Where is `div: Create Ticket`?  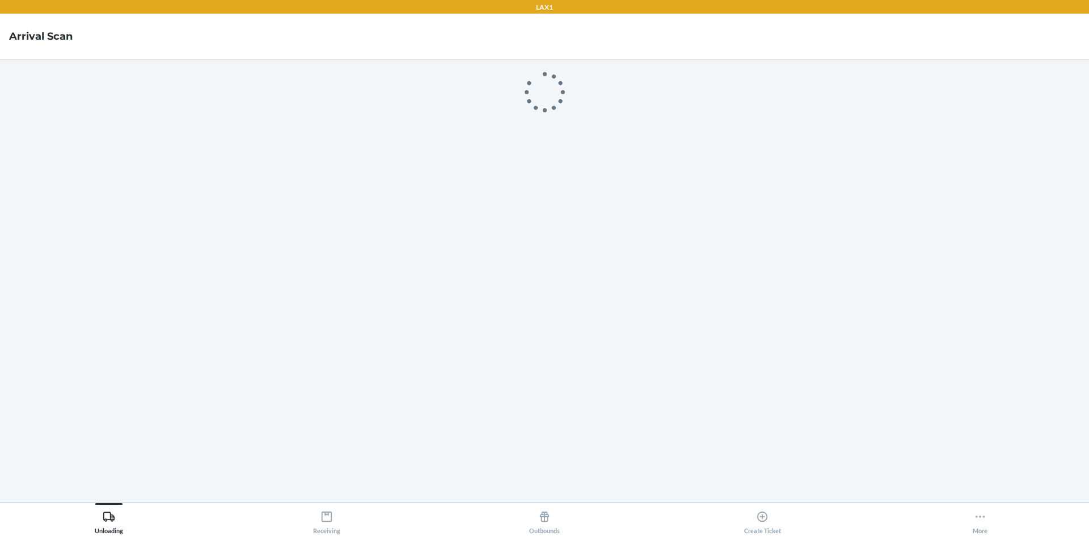
div: Create Ticket is located at coordinates (763, 520).